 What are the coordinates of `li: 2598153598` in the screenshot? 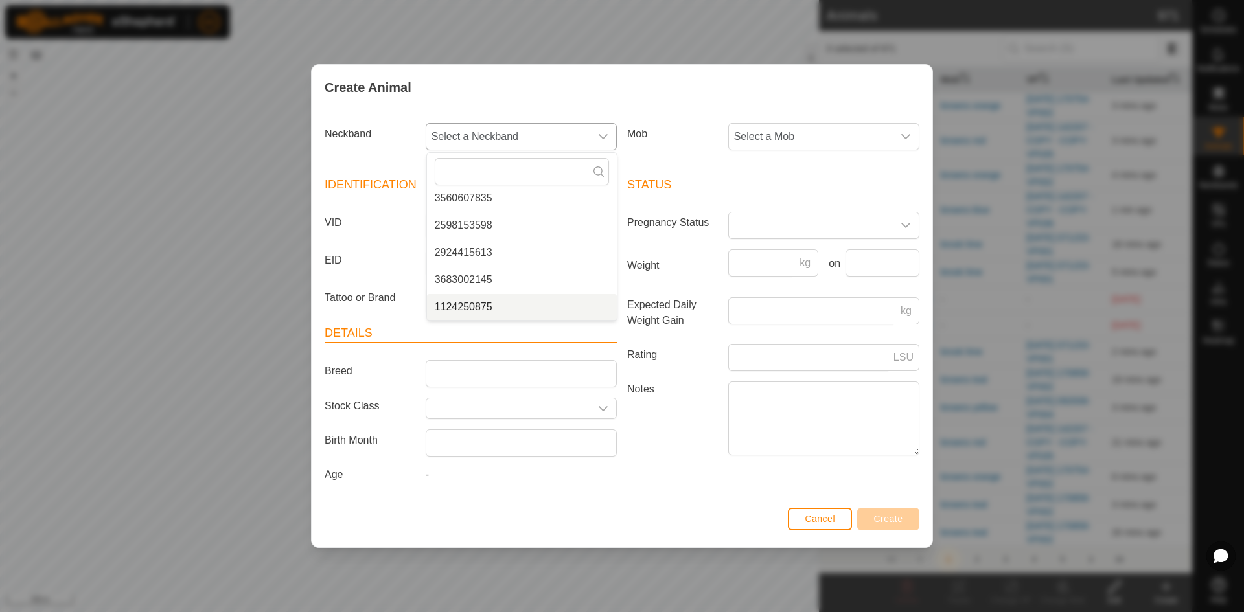 It's located at (521, 225).